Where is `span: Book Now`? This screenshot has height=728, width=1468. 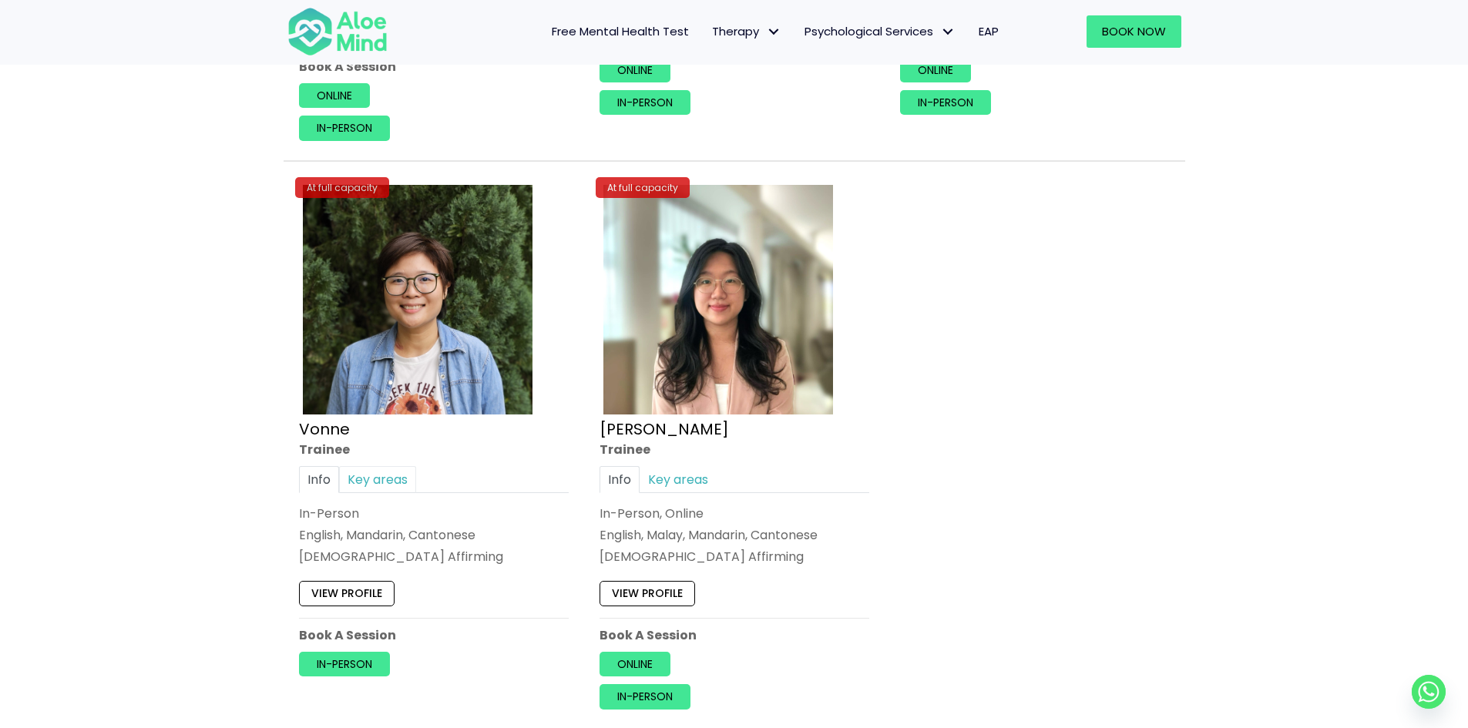
span: Book Now is located at coordinates (1133, 31).